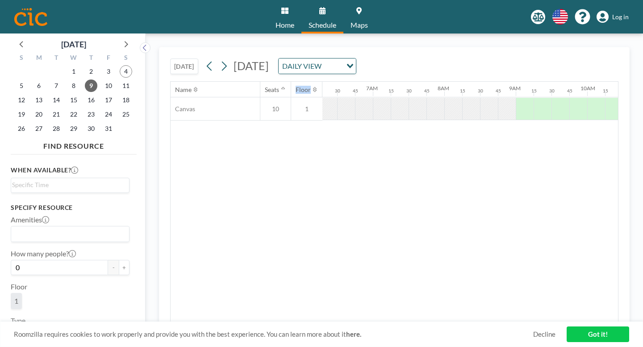 This screenshot has height=347, width=643. What do you see at coordinates (31, 17) in the screenshot?
I see `img: organization-logo` at bounding box center [31, 17].